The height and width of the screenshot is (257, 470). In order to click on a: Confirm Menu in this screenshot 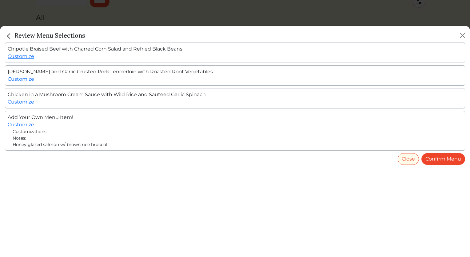, I will do `click(443, 159)`.